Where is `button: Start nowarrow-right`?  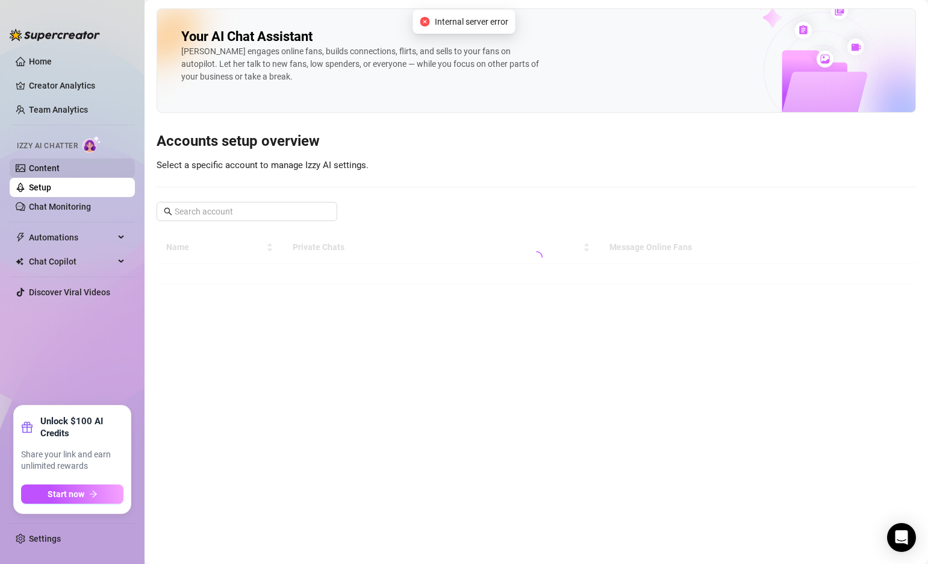
button: Start nowarrow-right is located at coordinates (72, 494).